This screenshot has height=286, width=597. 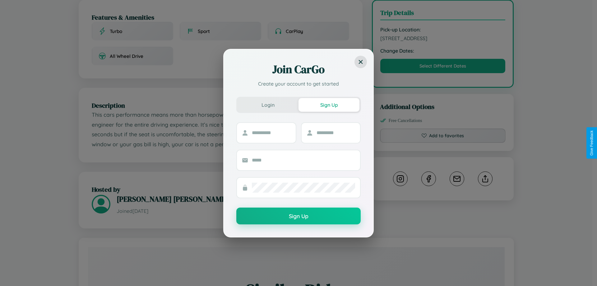 What do you see at coordinates (299, 84) in the screenshot?
I see `p: Create your account to get started` at bounding box center [299, 84].